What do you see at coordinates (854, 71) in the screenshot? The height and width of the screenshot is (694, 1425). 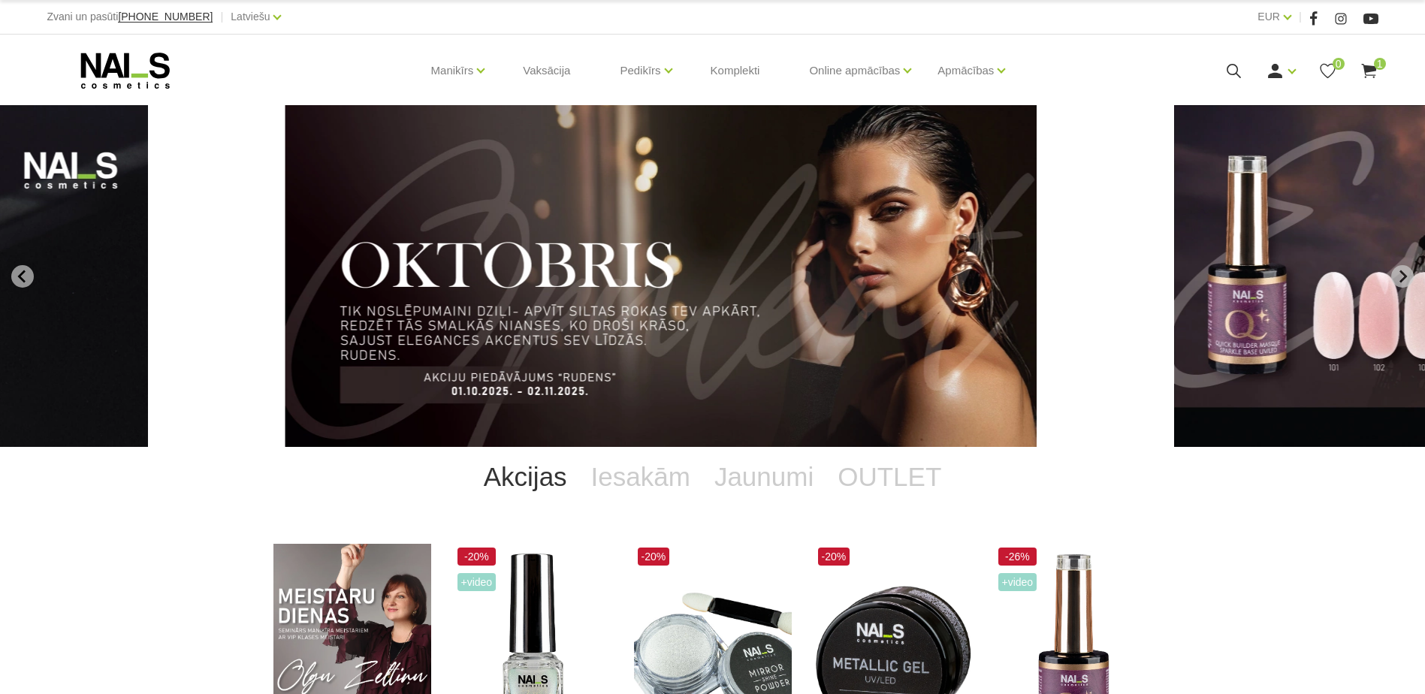 I see `a: Online apmācības` at bounding box center [854, 71].